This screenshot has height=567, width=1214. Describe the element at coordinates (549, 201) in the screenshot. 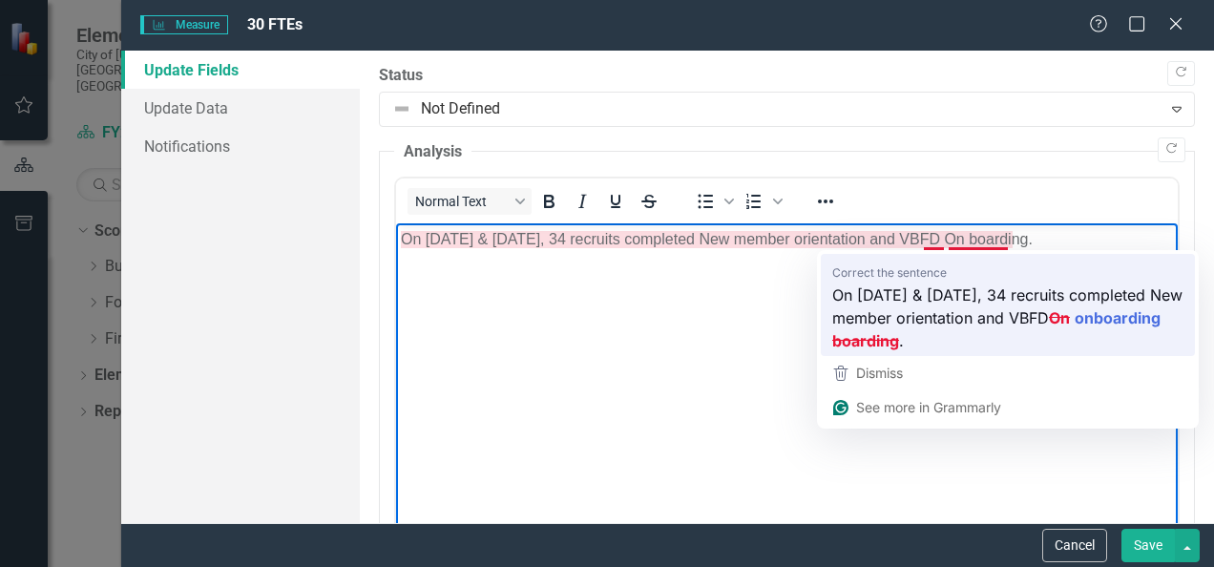

I see `button: Bold` at that location.